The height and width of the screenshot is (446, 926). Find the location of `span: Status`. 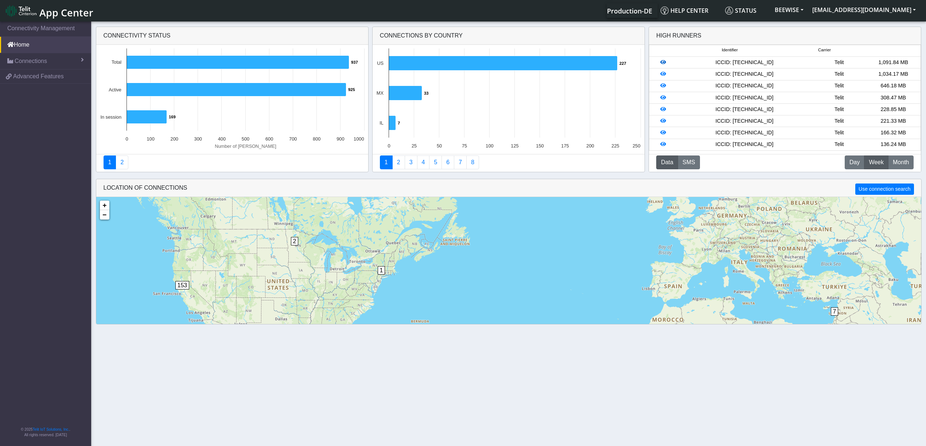

span: Status is located at coordinates (740, 11).